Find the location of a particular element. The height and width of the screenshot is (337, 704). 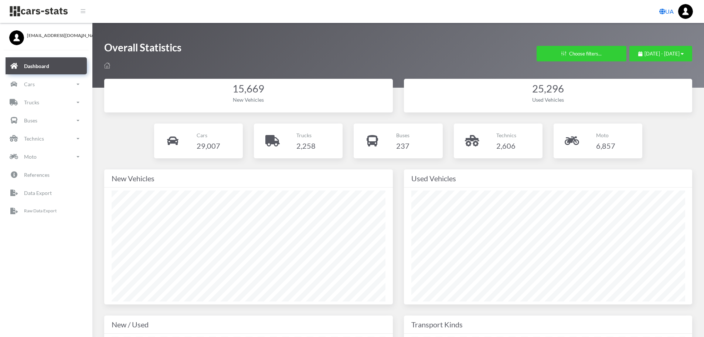

a: Cars is located at coordinates (46, 84).